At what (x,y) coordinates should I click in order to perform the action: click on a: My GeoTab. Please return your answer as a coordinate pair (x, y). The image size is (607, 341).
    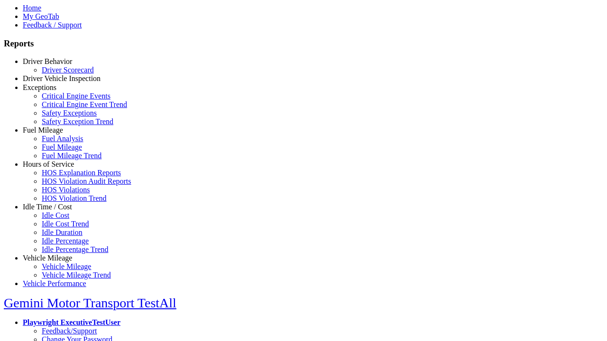
    Looking at the image, I should click on (41, 16).